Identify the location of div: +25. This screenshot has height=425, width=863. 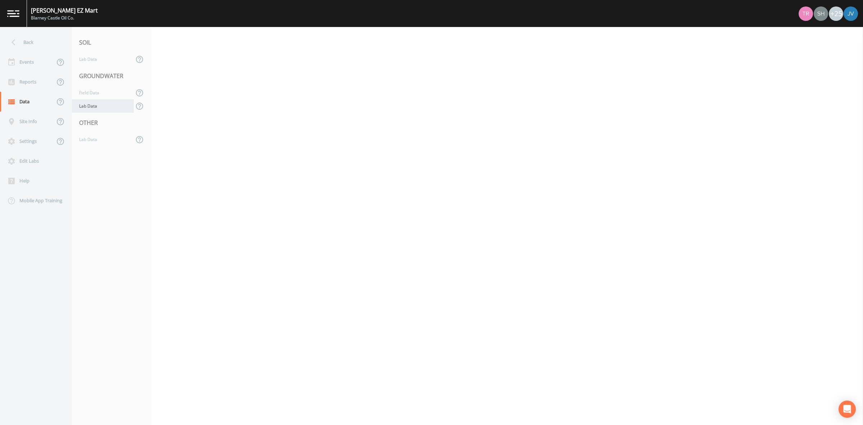
(836, 14).